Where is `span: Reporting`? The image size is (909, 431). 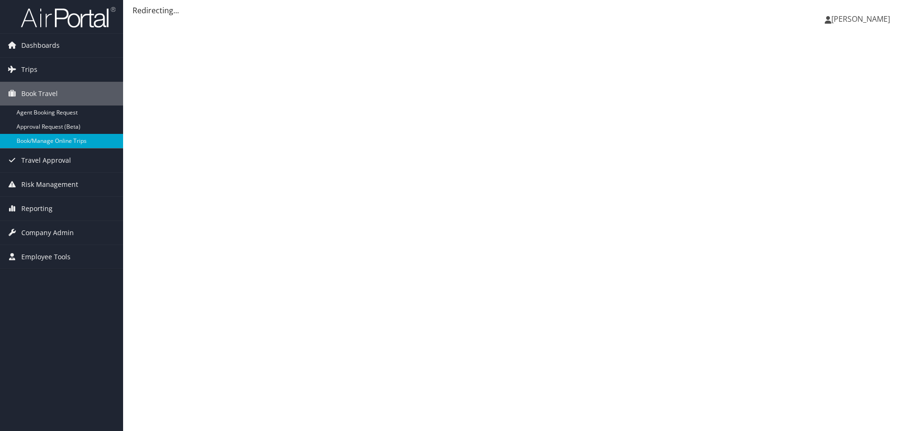 span: Reporting is located at coordinates (37, 209).